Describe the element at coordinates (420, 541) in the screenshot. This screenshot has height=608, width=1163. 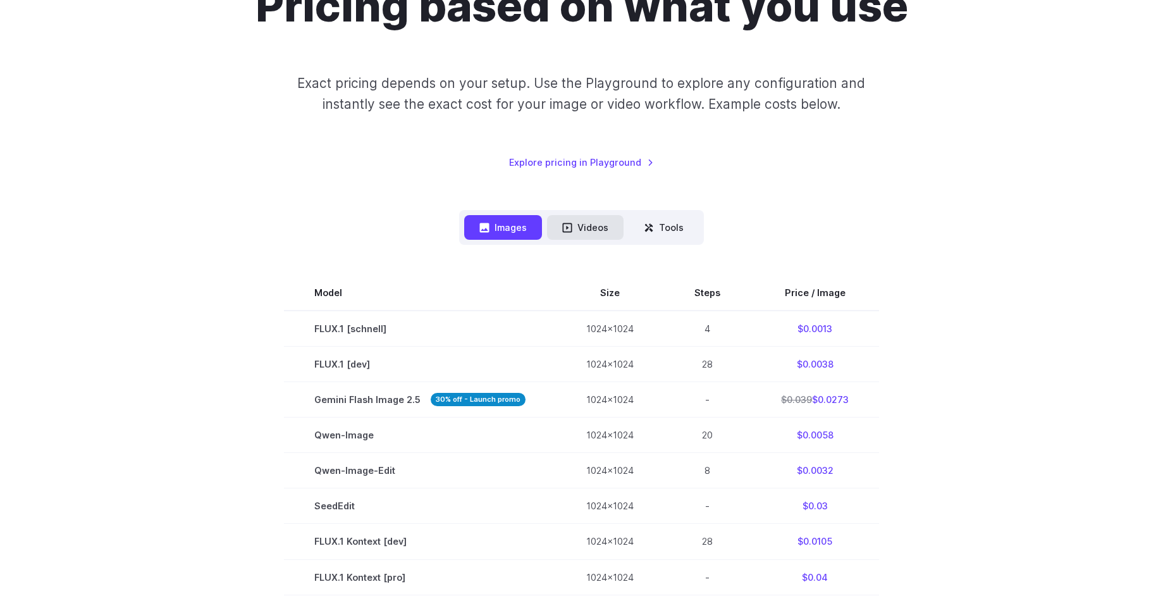
I see `td: FLUX.1 Kontext [dev]` at that location.